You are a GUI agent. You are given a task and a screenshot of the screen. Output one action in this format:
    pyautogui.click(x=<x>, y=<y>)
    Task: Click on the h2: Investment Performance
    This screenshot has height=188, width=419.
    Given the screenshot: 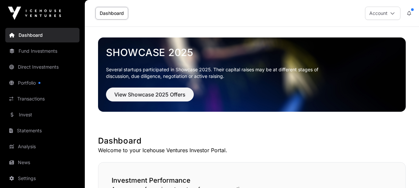 What is the action you would take?
    pyautogui.click(x=252, y=180)
    